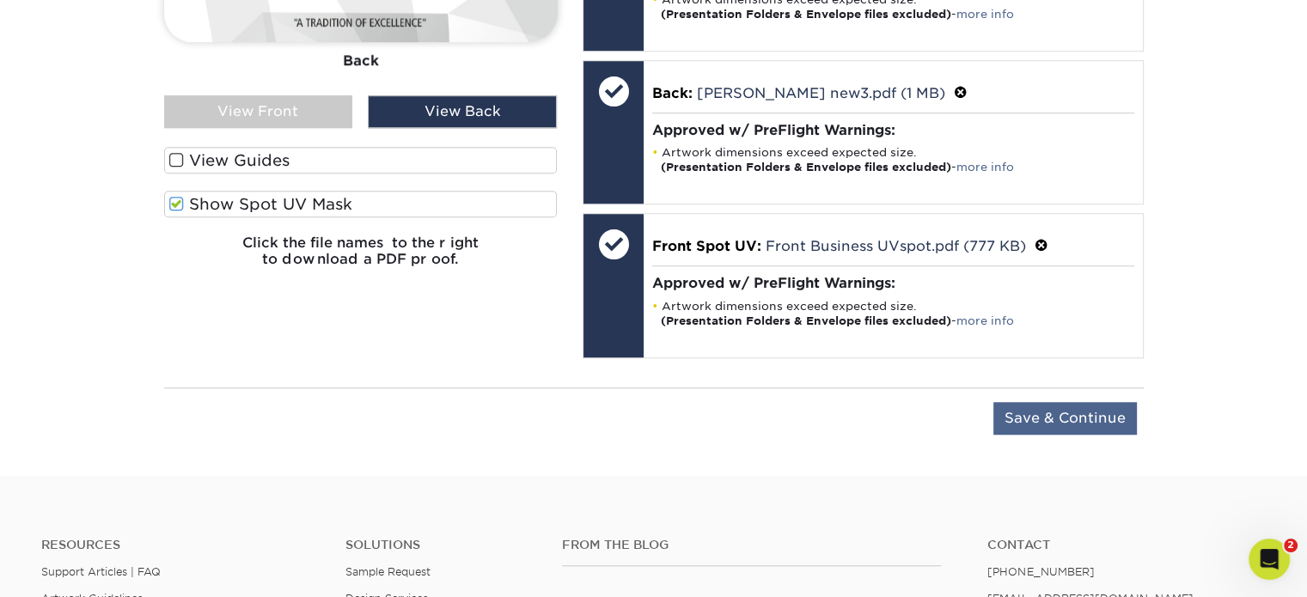 Image resolution: width=1307 pixels, height=597 pixels. I want to click on a: Sample Request, so click(387, 571).